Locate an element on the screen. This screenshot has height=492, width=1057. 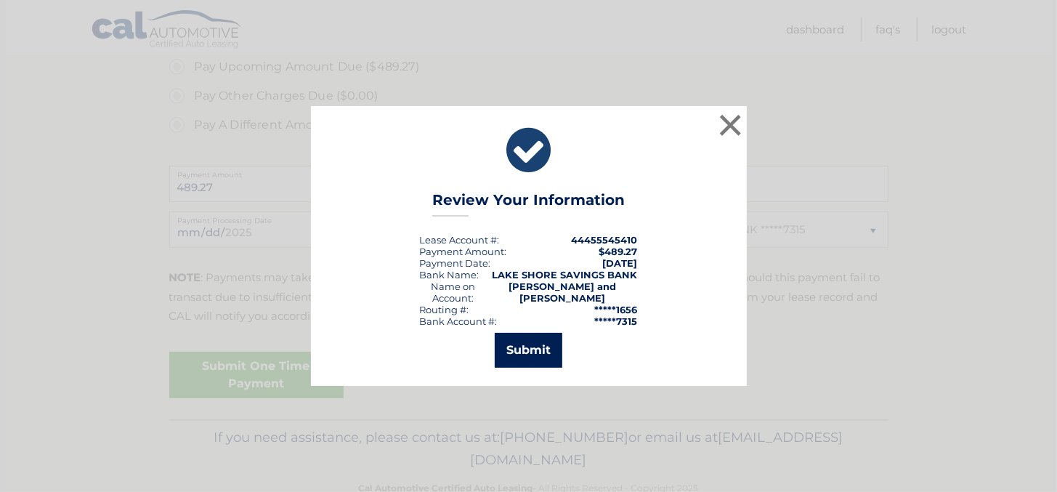
div: Bank Account #: is located at coordinates (458, 321).